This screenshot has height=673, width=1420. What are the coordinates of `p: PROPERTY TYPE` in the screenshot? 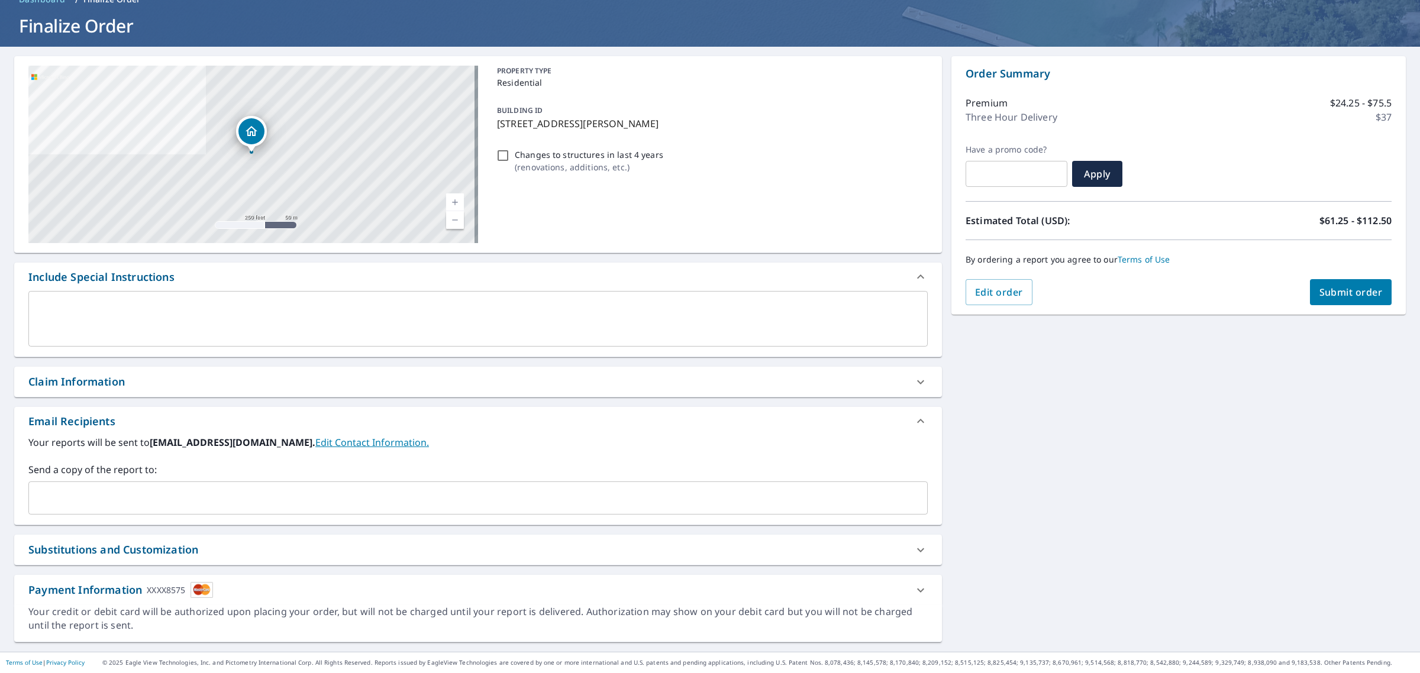 It's located at (710, 71).